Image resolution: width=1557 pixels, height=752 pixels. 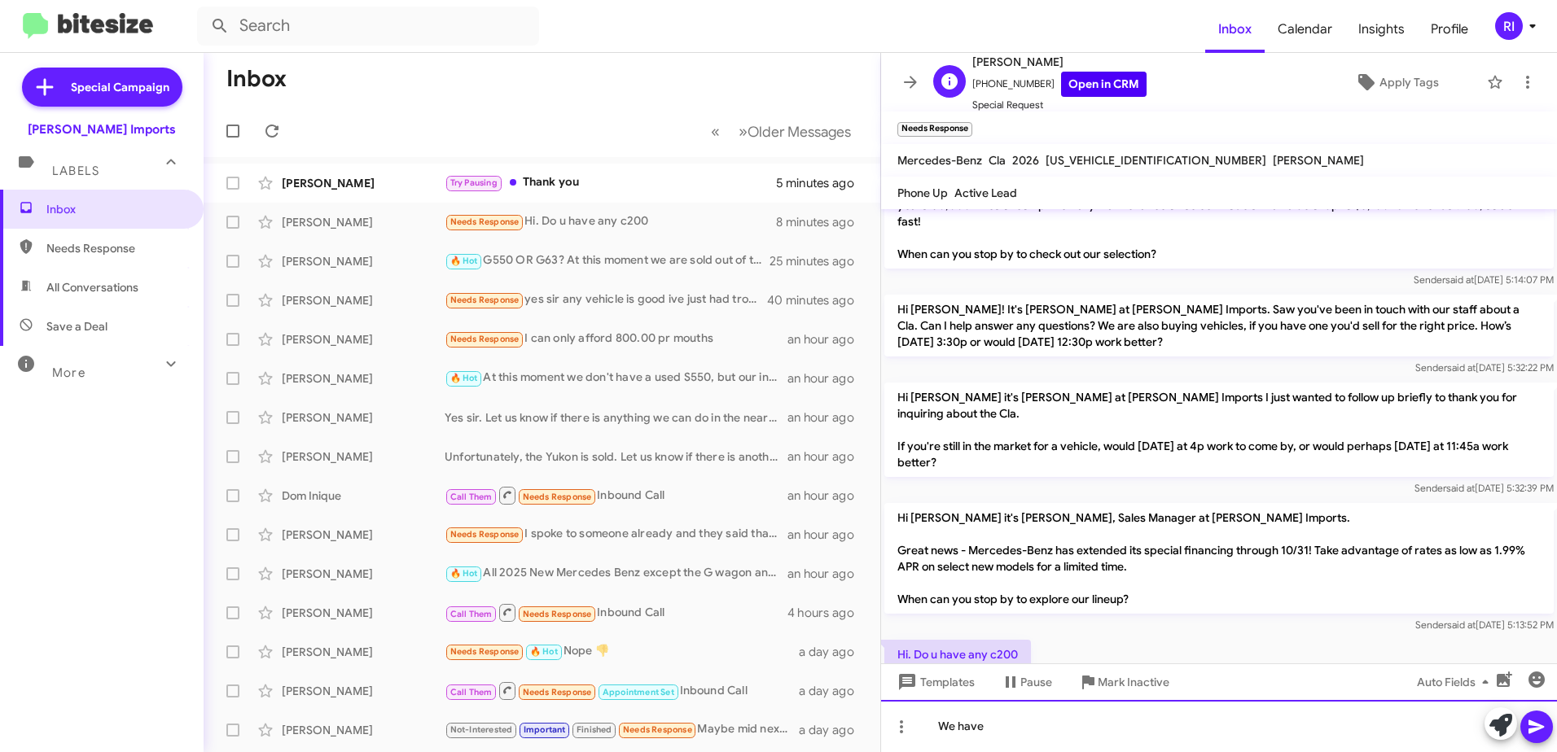 I want to click on div: Dom Inique, so click(x=363, y=496).